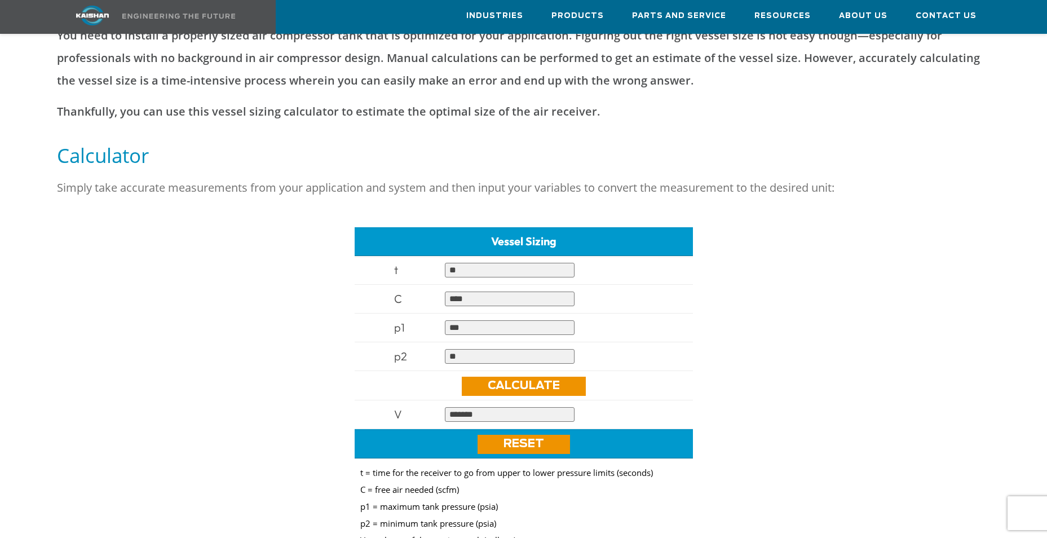 The height and width of the screenshot is (538, 1047). Describe the element at coordinates (679, 16) in the screenshot. I see `span: Parts and Service` at that location.